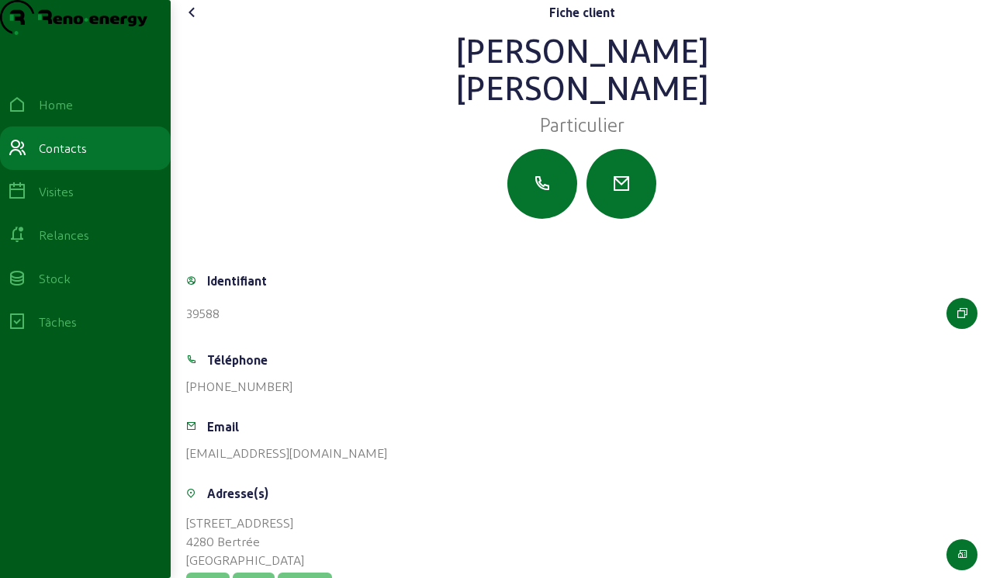  What do you see at coordinates (56, 105) in the screenshot?
I see `div: Home` at bounding box center [56, 105].